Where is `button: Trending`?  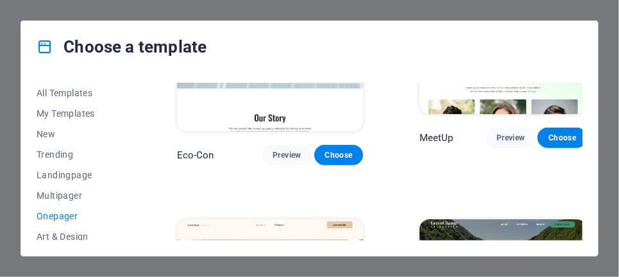
button: Trending is located at coordinates (78, 155).